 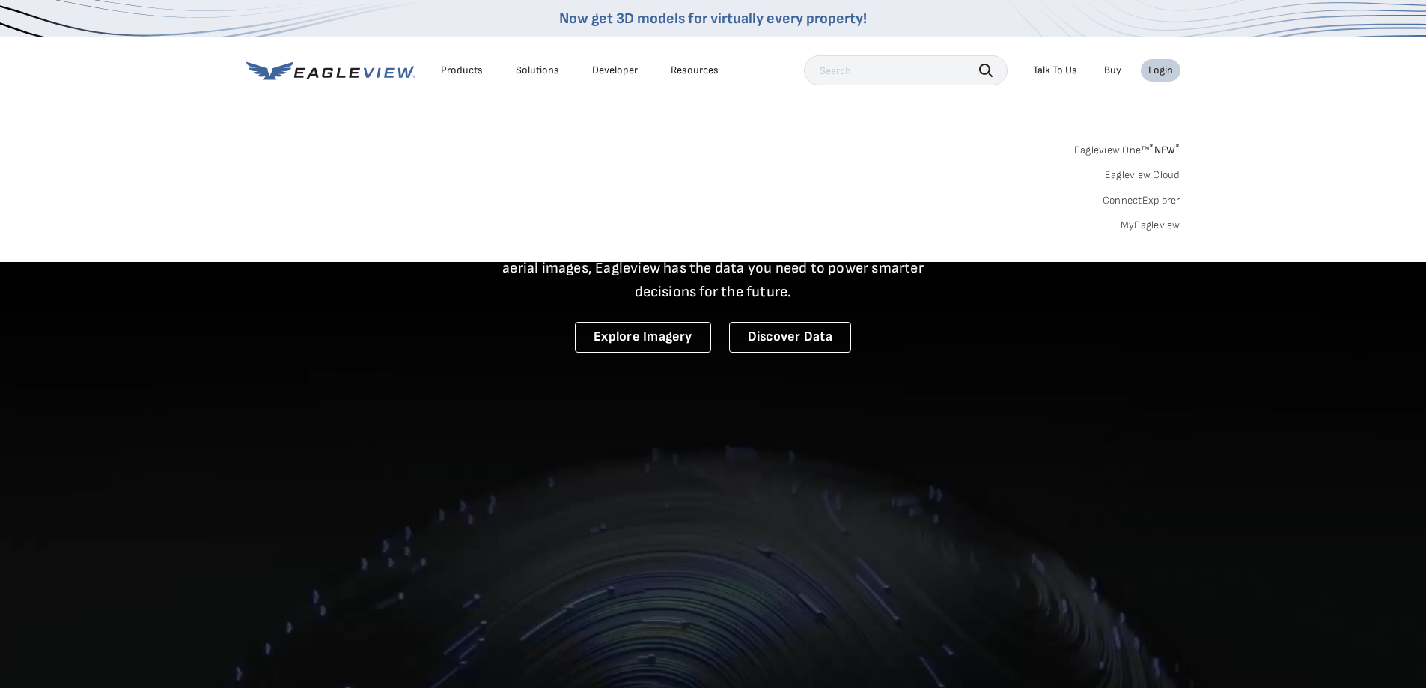 I want to click on span: NEW, so click(x=1164, y=150).